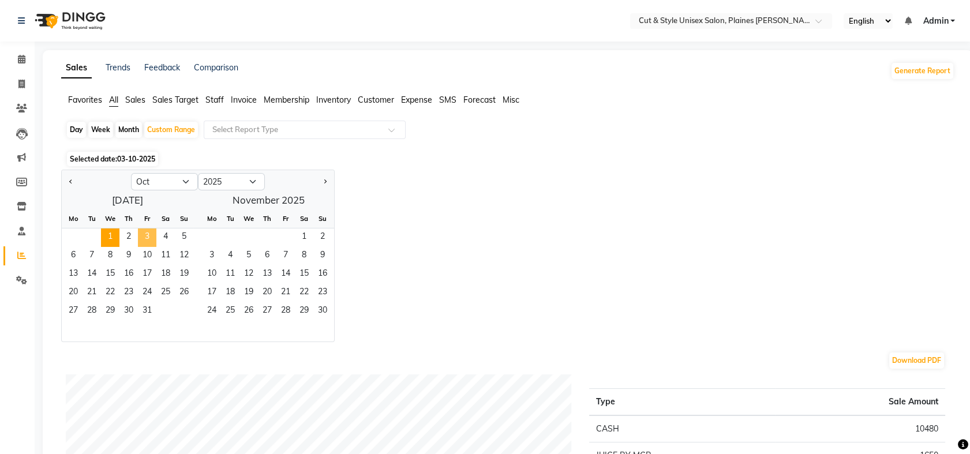 The image size is (970, 454). Describe the element at coordinates (510, 100) in the screenshot. I see `span: Misc` at that location.